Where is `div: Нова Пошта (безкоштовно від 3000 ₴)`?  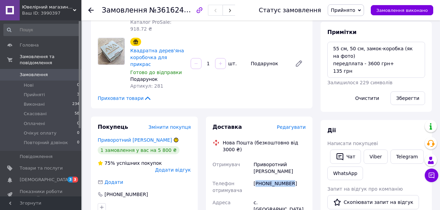 div: Нова Пошта (безкоштовно від 3000 ₴) is located at coordinates (264, 146).